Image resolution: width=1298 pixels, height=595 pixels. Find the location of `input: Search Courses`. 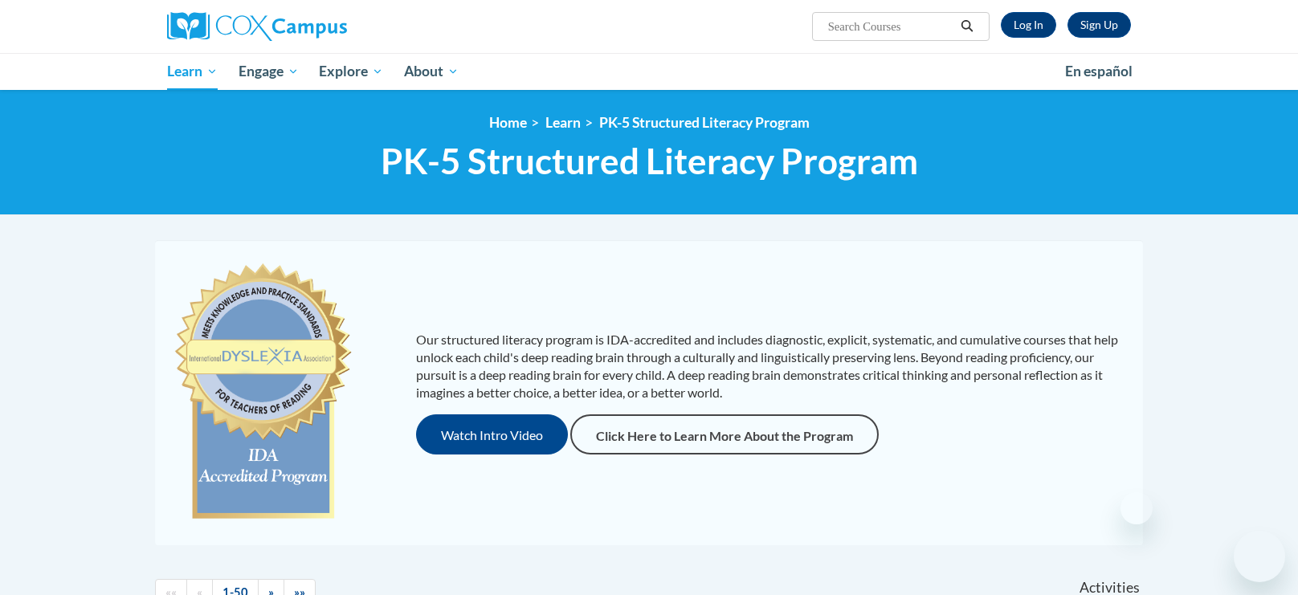

input: Search Courses is located at coordinates (891, 27).